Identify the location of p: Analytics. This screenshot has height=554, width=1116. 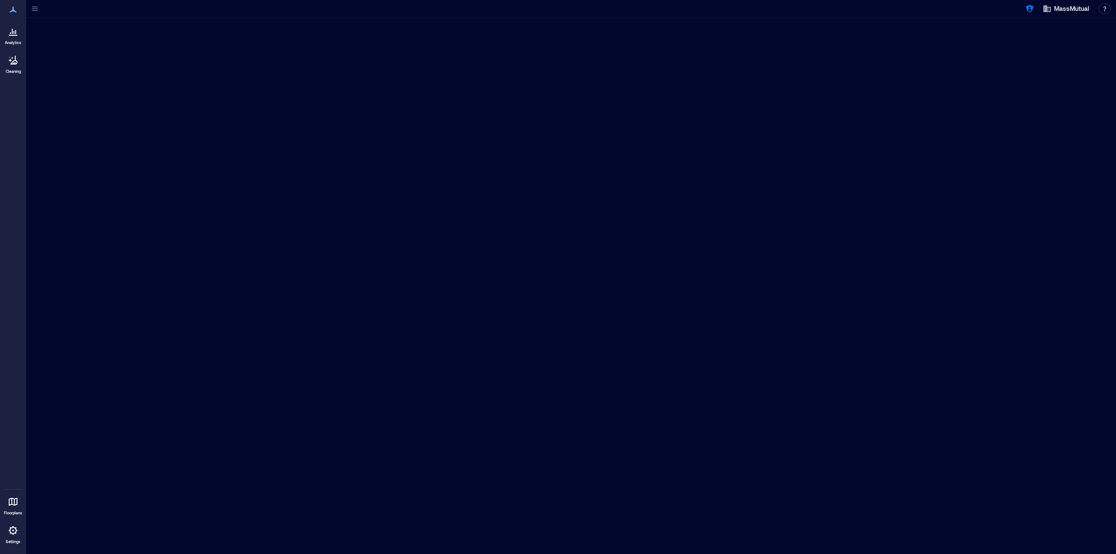
(13, 43).